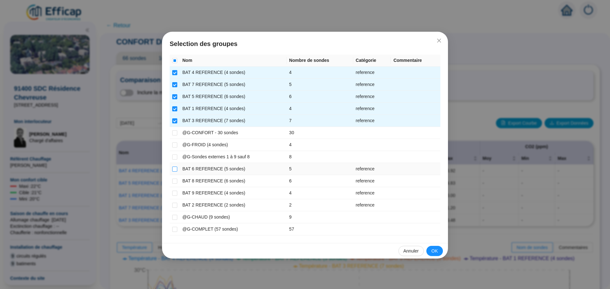 This screenshot has height=289, width=610. Describe the element at coordinates (233, 157) in the screenshot. I see `td: @G-Sondes externes 1 à 9 sauf 8` at that location.